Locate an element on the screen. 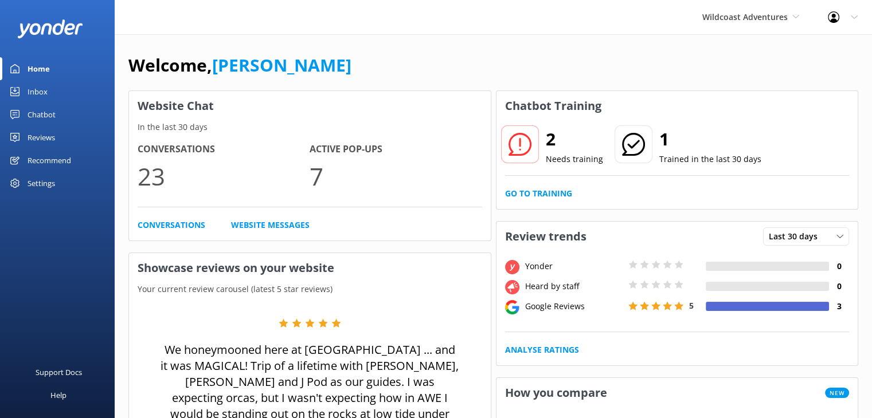  span: 5 is located at coordinates (691, 305).